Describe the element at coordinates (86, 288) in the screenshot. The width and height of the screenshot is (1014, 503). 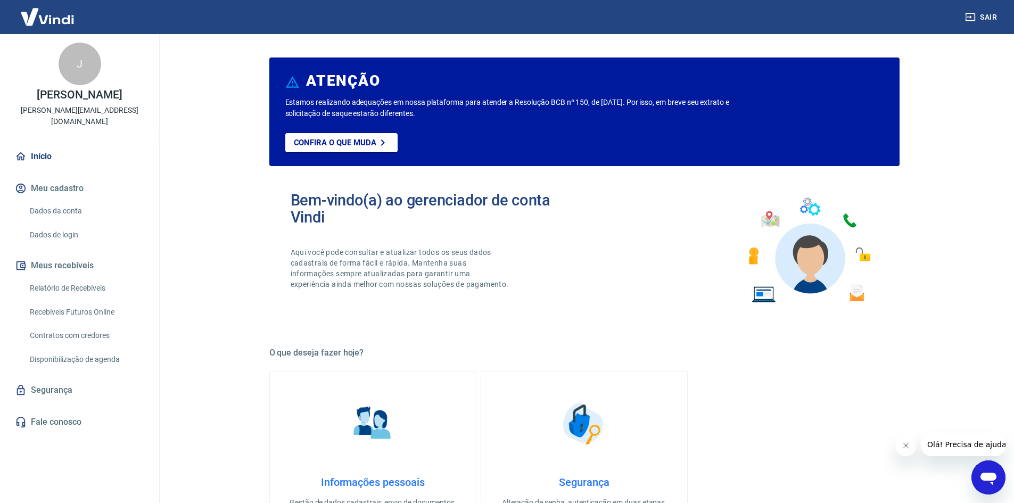
I see `a: Relatório de Recebíveis` at that location.